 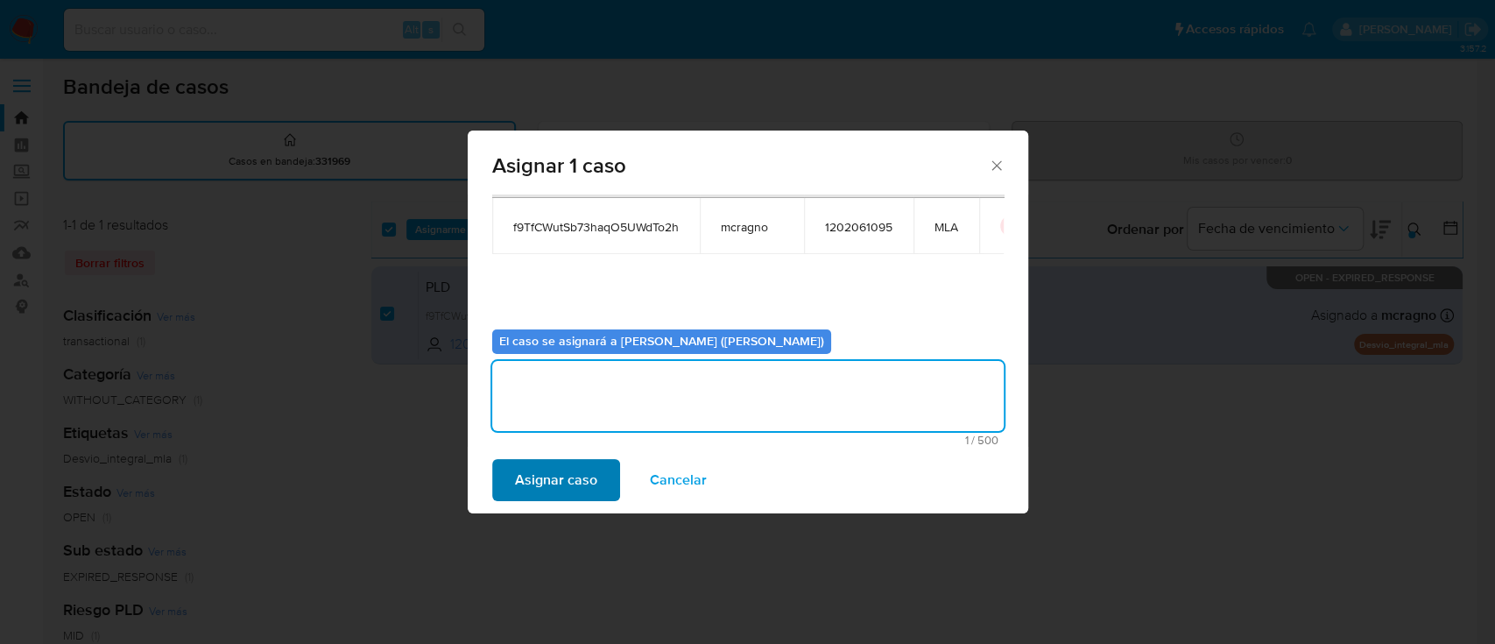 I want to click on button: Cancelar, so click(x=678, y=480).